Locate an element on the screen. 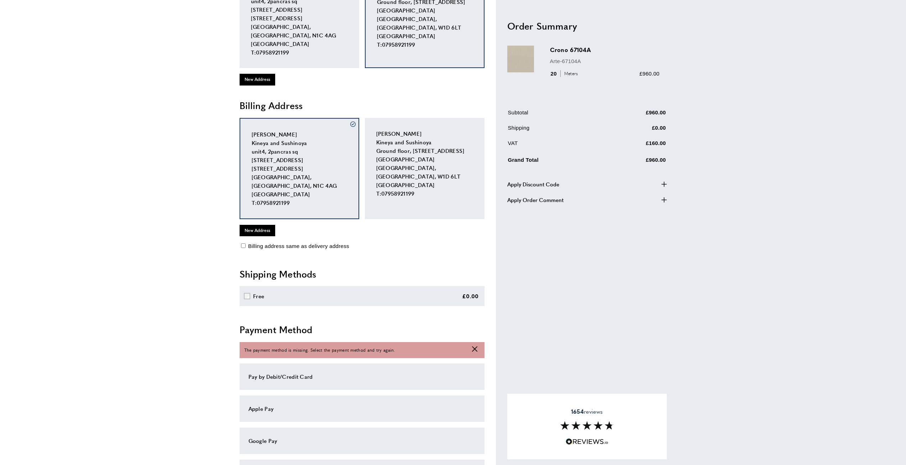  h2: Order Summary is located at coordinates (587, 26).